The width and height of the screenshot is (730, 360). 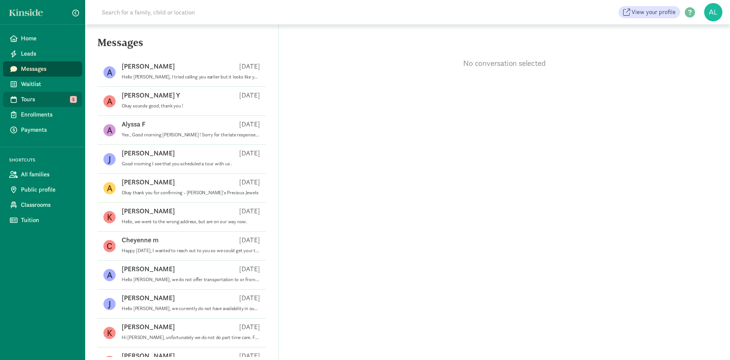 I want to click on a: All families, so click(x=43, y=174).